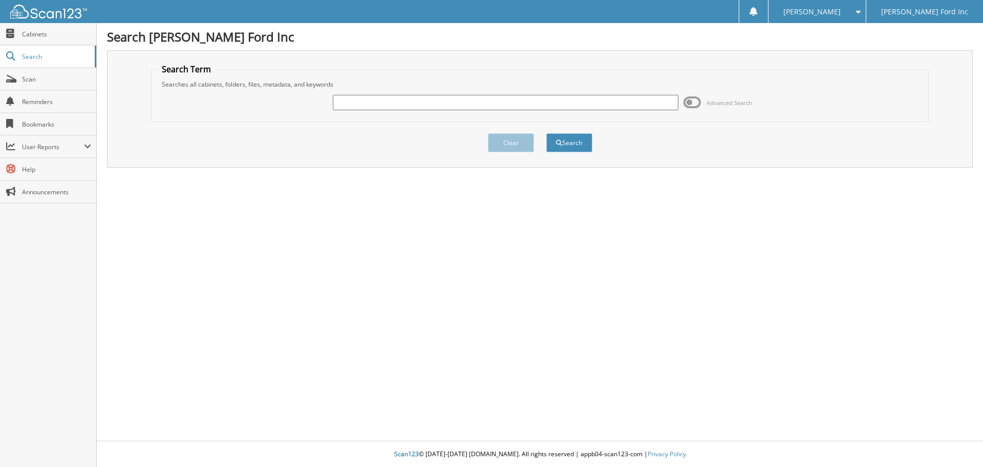 The height and width of the screenshot is (467, 983). Describe the element at coordinates (540, 84) in the screenshot. I see `div: Searches all cabinets, folders, files, metadata, and keywords` at that location.